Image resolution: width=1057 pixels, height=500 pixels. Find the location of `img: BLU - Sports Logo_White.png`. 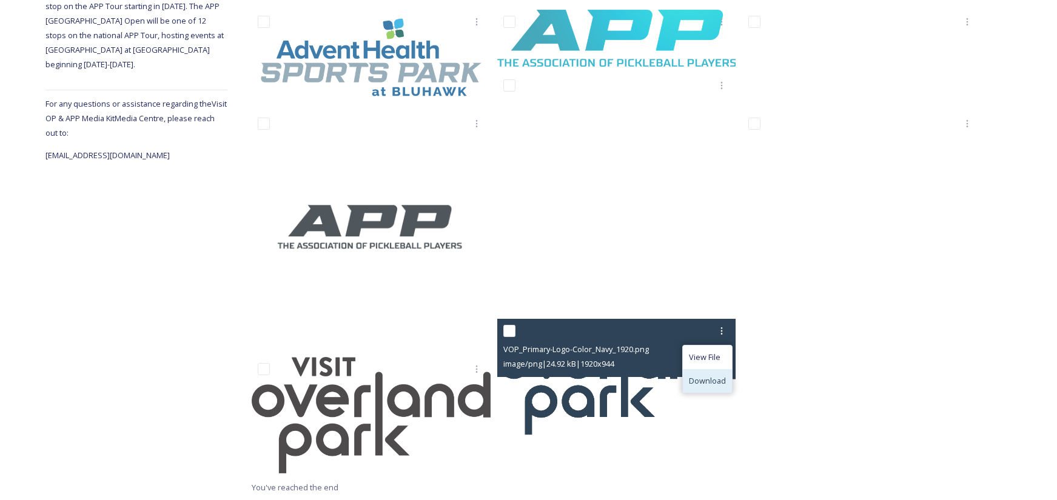

img: BLU - Sports Logo_White.png is located at coordinates (861, 57).